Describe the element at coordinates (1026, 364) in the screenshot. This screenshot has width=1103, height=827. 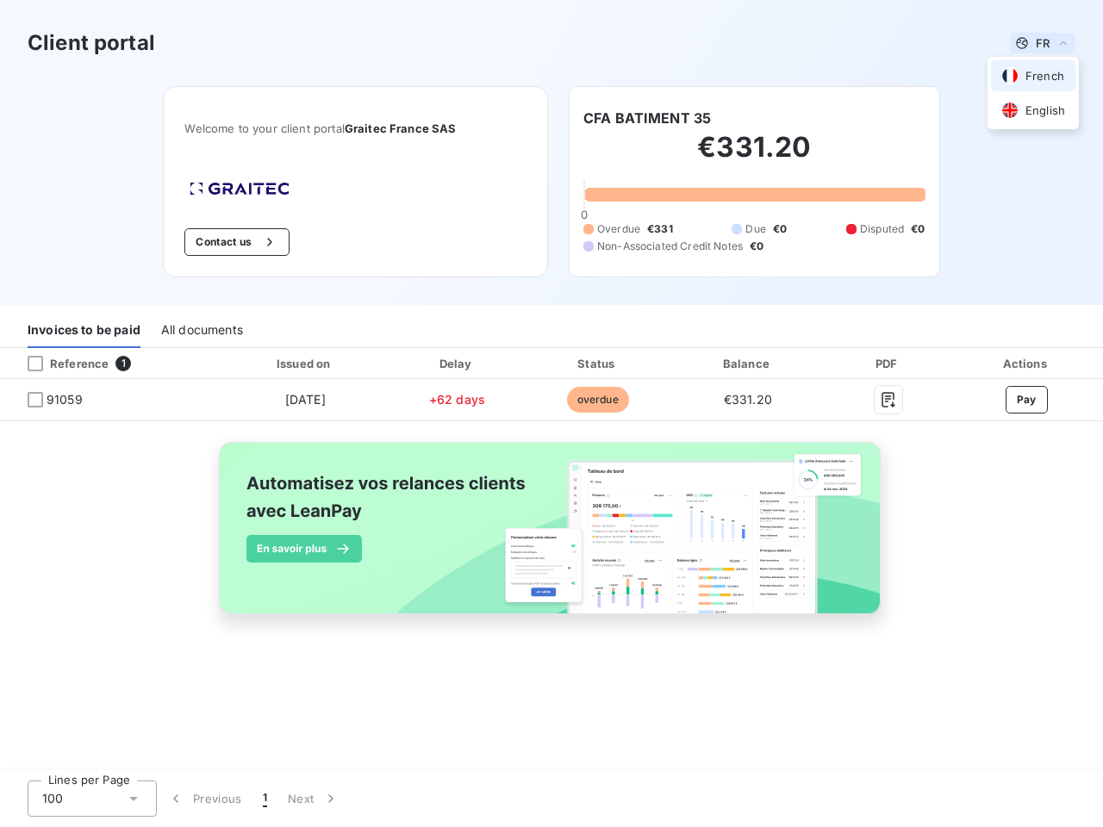
I see `div: Actions` at that location.